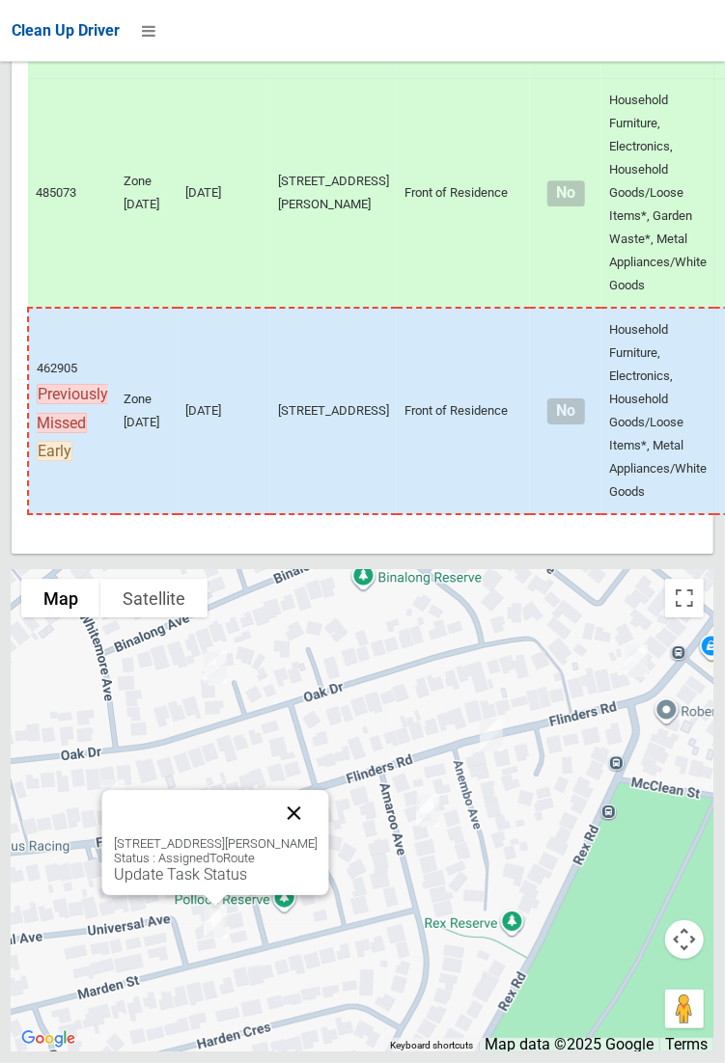 The height and width of the screenshot is (1063, 725). What do you see at coordinates (684, 1009) in the screenshot?
I see `button: Drag Pegman onto the map to open Street View` at bounding box center [684, 1009].